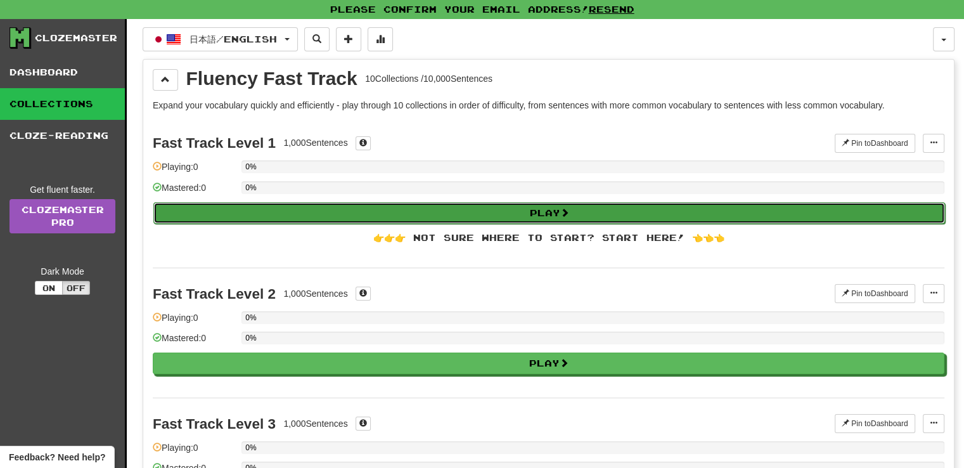 The width and height of the screenshot is (964, 468). Describe the element at coordinates (76, 288) in the screenshot. I see `button: Off` at that location.